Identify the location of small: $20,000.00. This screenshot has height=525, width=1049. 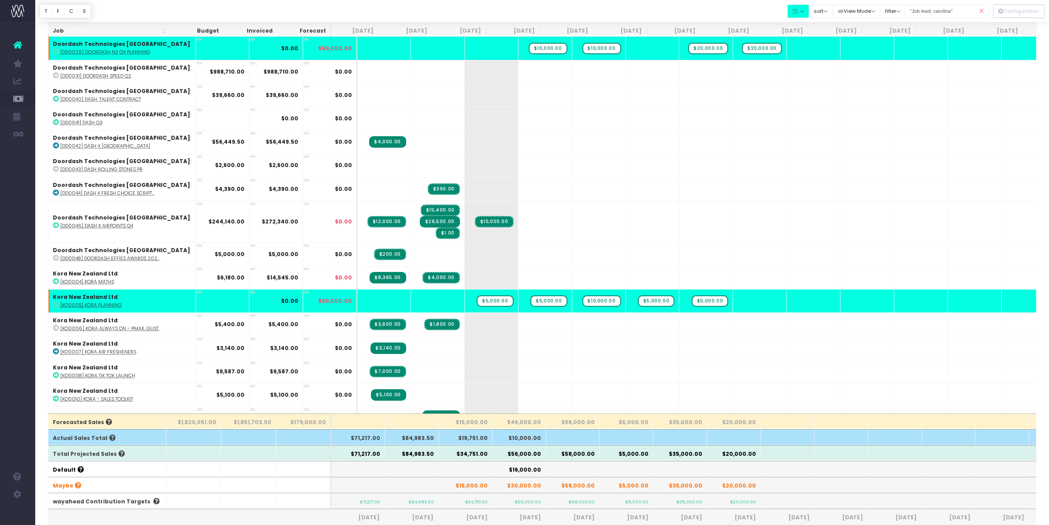
(743, 501).